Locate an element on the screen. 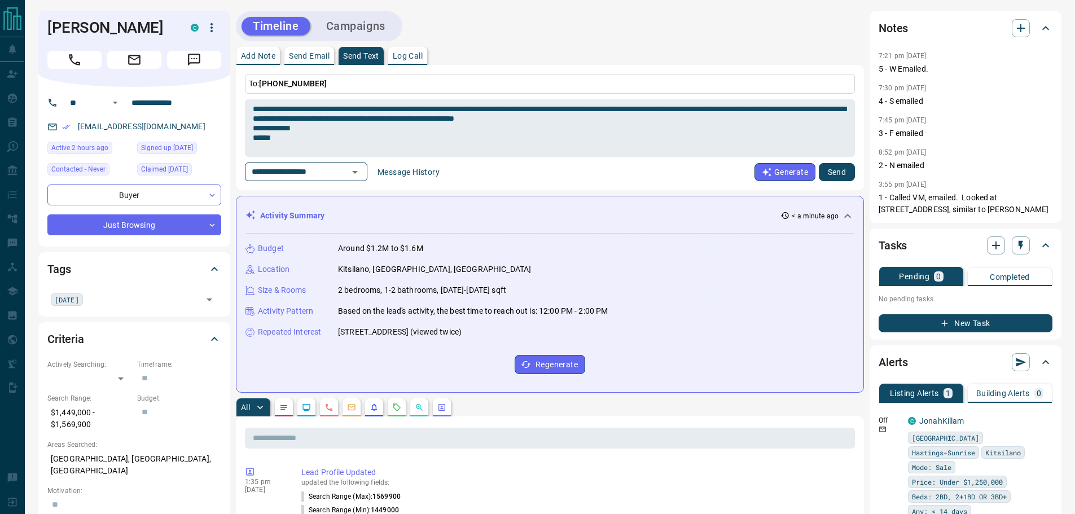  p: Search Range (Max) : is located at coordinates (351, 497).